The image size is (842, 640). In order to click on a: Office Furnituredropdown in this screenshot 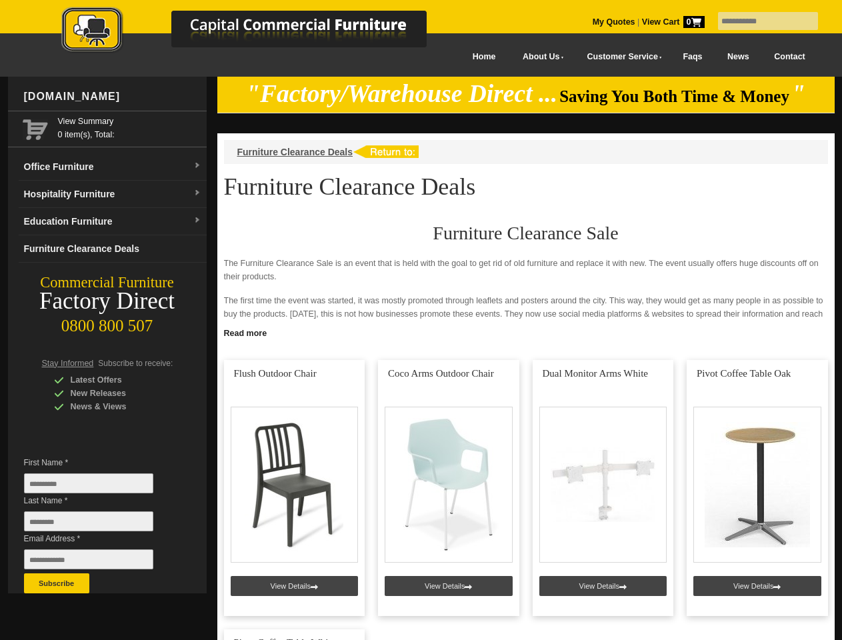, I will do `click(113, 167)`.